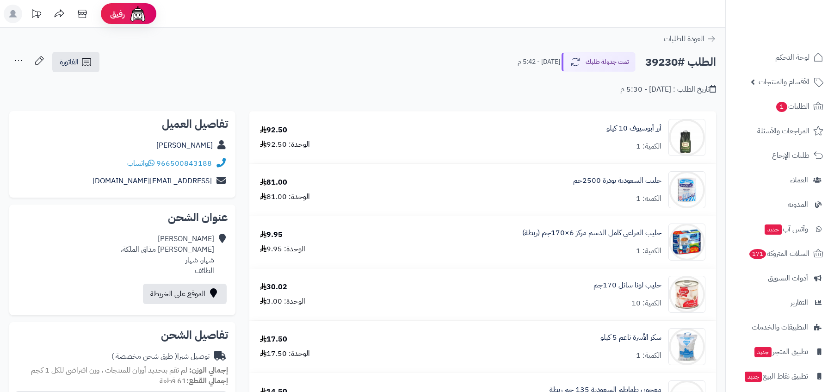 The image size is (834, 392). What do you see at coordinates (687, 294) in the screenshot?
I see `img: 1672073019-1641939067524799338-6281020050211%20(1)-90x90.jpg` at bounding box center [687, 294].